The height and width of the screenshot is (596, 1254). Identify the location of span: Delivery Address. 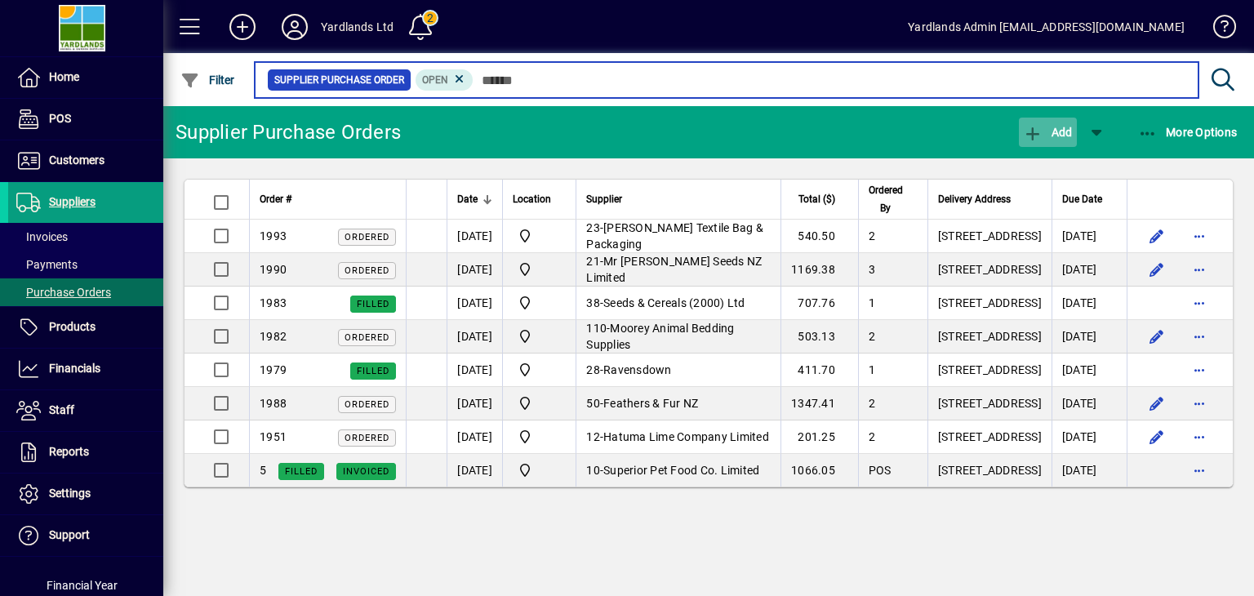
(974, 199).